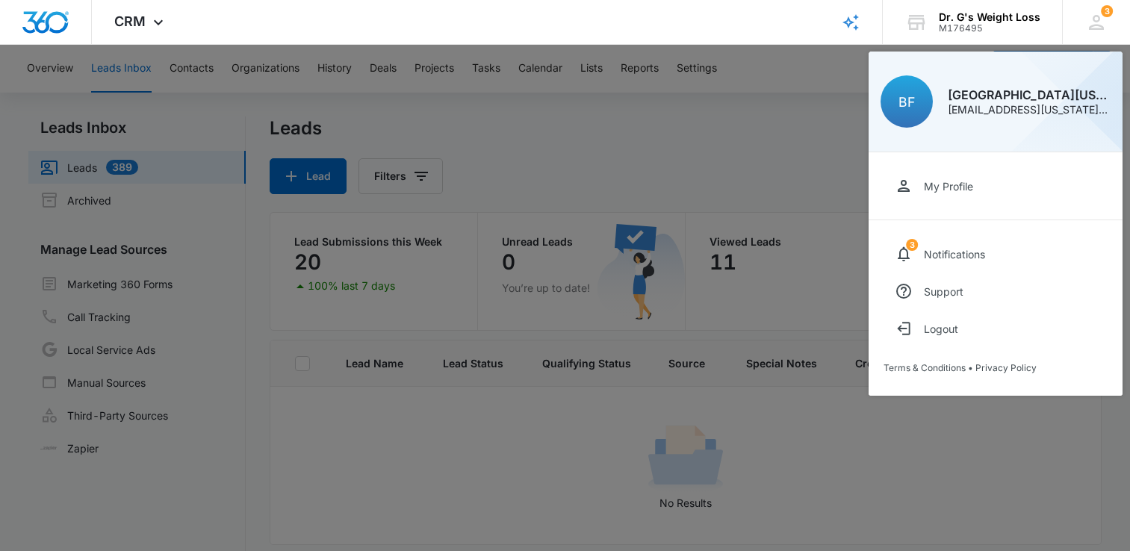 The width and height of the screenshot is (1130, 551). Describe the element at coordinates (949, 186) in the screenshot. I see `div: My Profile` at that location.